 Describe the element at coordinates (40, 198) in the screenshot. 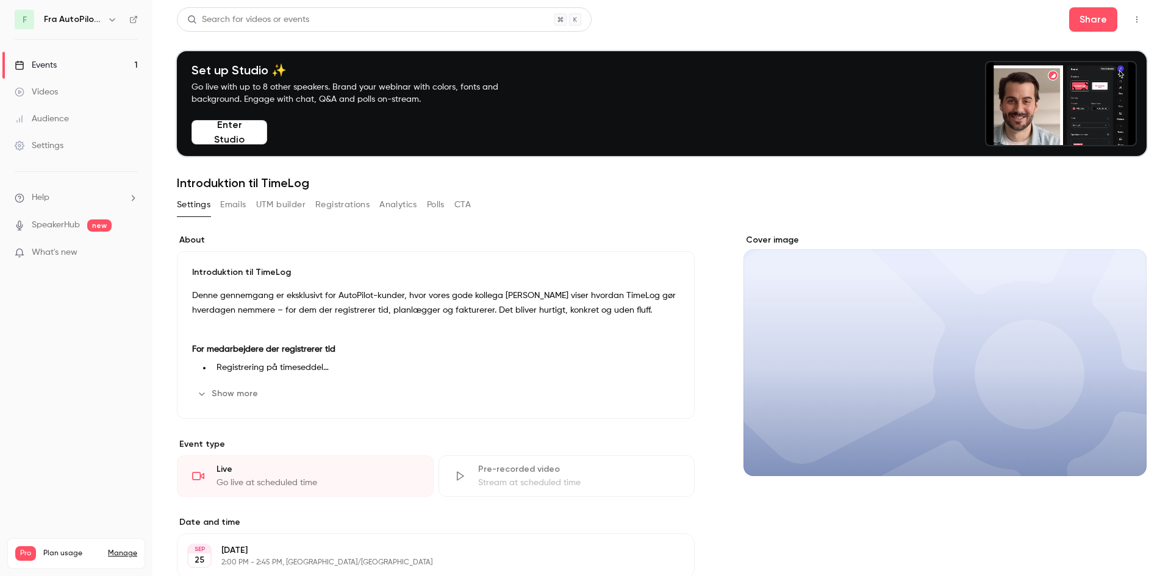

I see `span: Help` at that location.